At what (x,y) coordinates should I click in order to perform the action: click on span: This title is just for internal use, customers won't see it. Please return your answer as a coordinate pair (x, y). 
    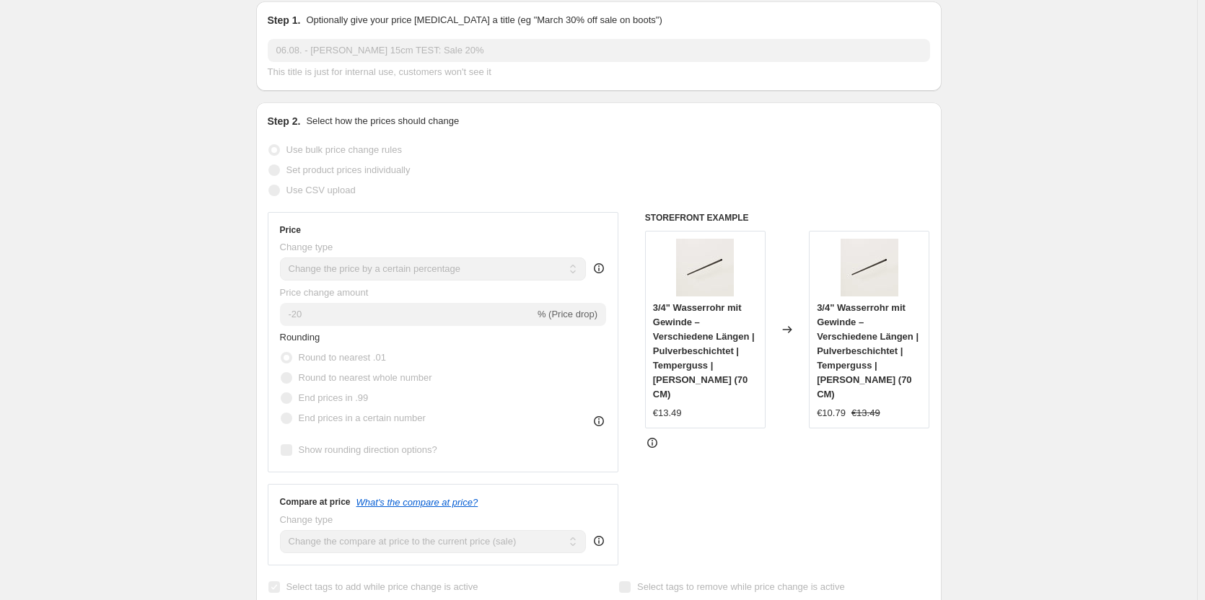
    Looking at the image, I should click on (379, 71).